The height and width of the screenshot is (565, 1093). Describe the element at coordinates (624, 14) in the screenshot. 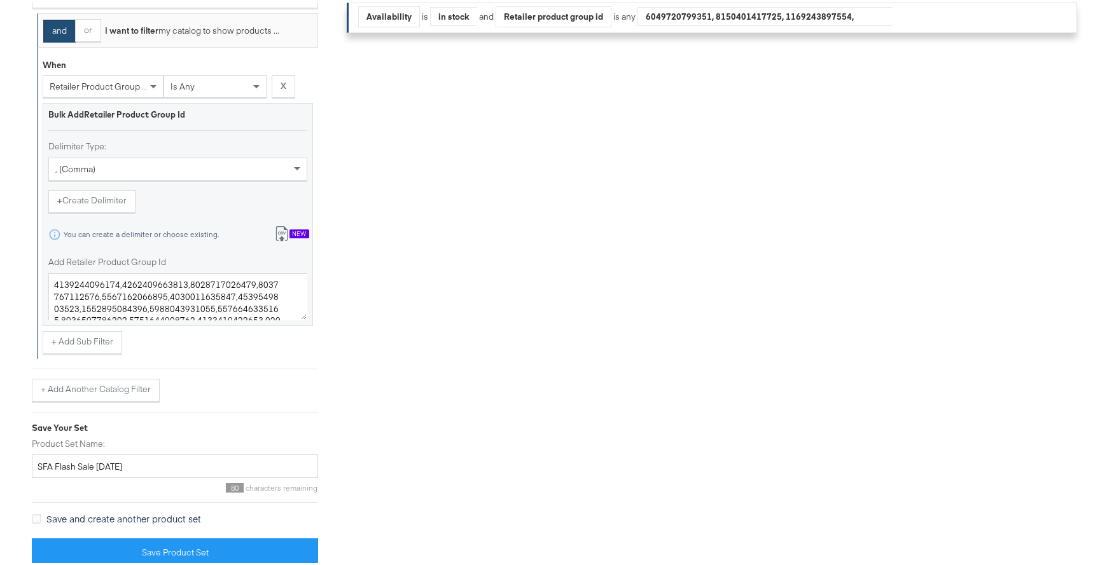

I see `div: is any` at that location.